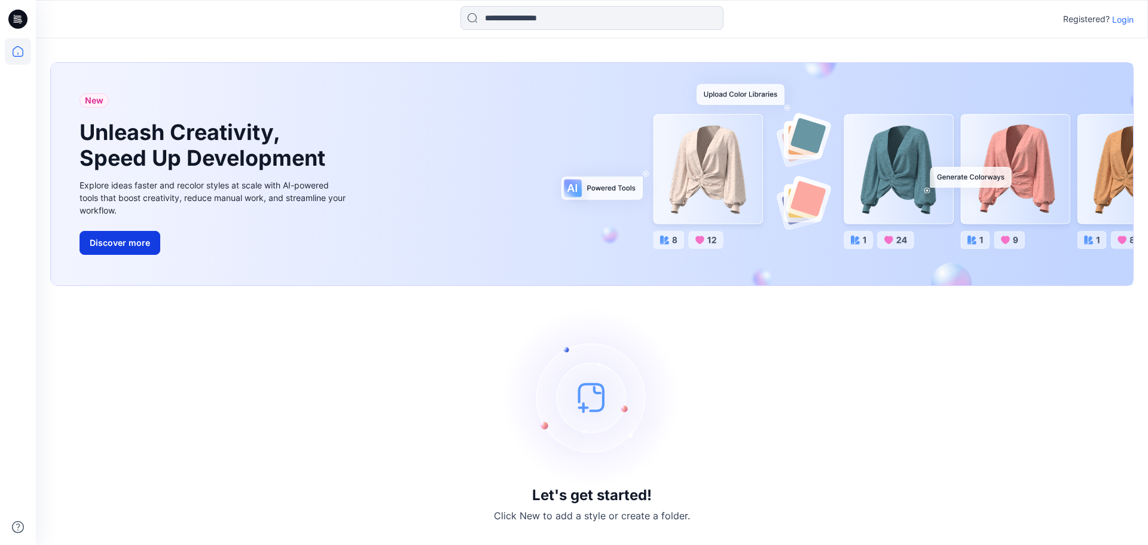 The image size is (1148, 545). Describe the element at coordinates (214, 243) in the screenshot. I see `a: Discover more` at that location.